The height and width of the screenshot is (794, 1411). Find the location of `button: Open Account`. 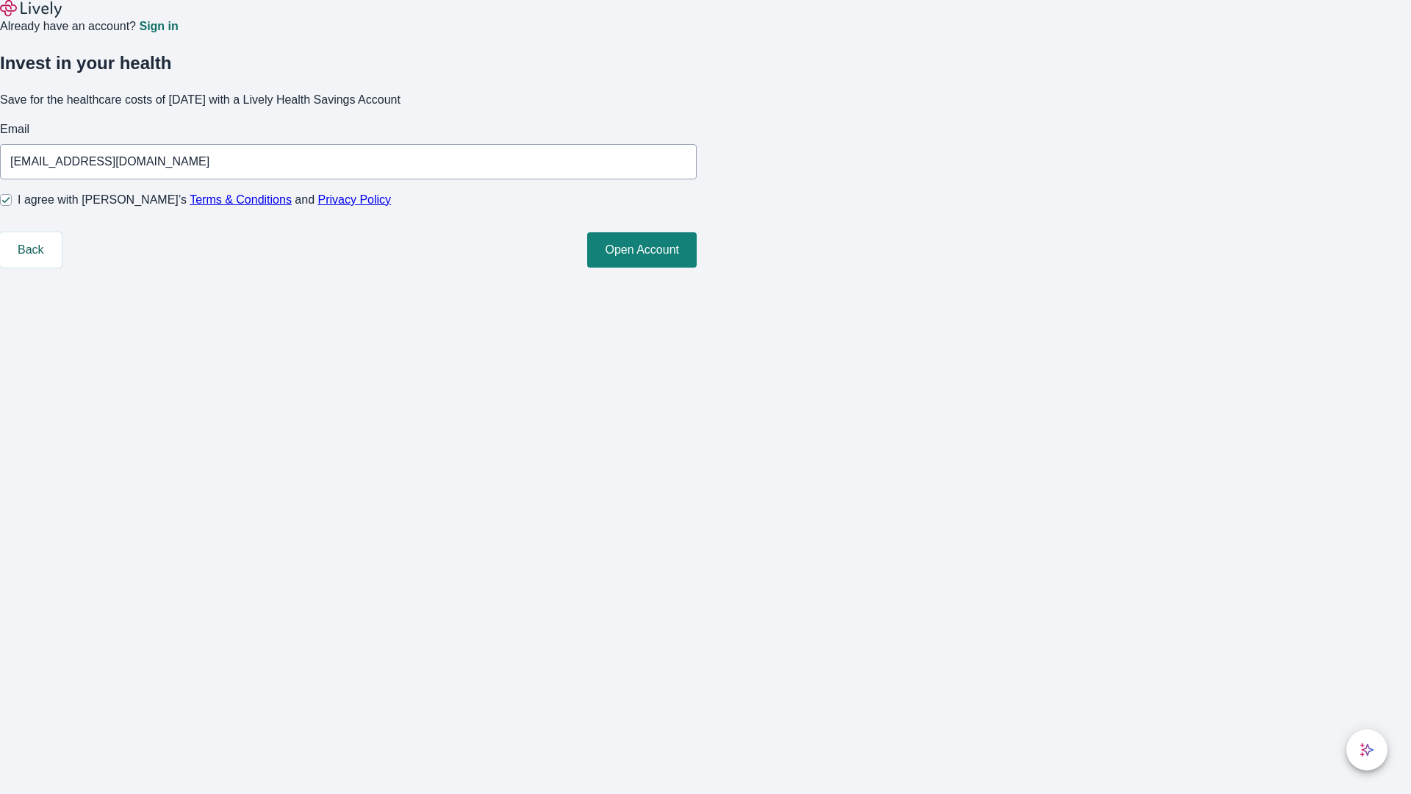

button: Open Account is located at coordinates (642, 250).